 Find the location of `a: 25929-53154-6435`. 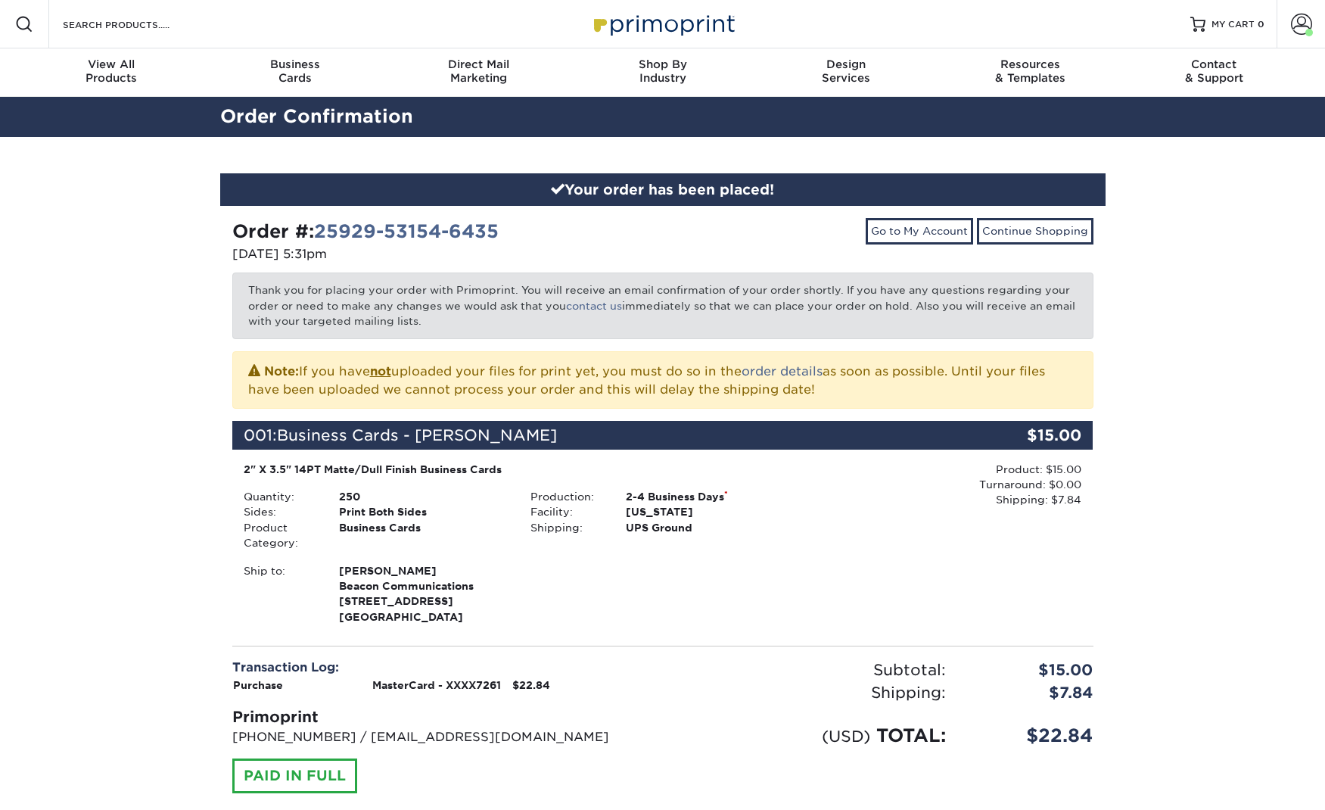

a: 25929-53154-6435 is located at coordinates (406, 231).